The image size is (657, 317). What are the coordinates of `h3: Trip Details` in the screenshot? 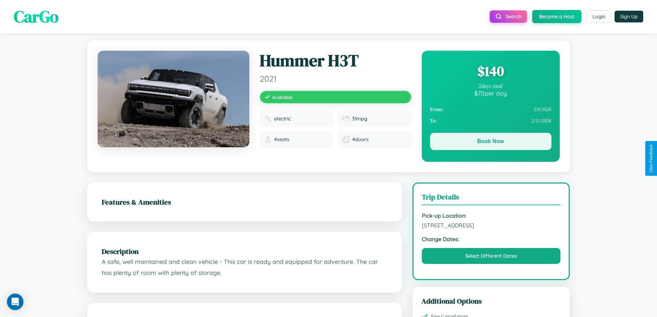 It's located at (491, 198).